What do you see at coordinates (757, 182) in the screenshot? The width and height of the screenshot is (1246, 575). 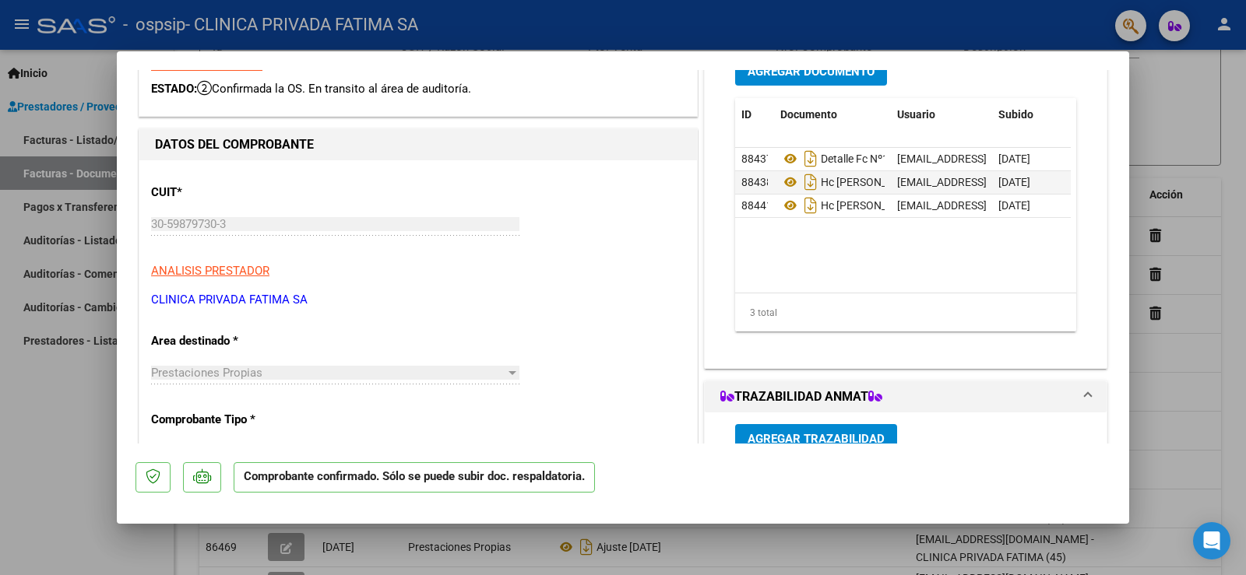 I see `span: 88438` at bounding box center [757, 182].